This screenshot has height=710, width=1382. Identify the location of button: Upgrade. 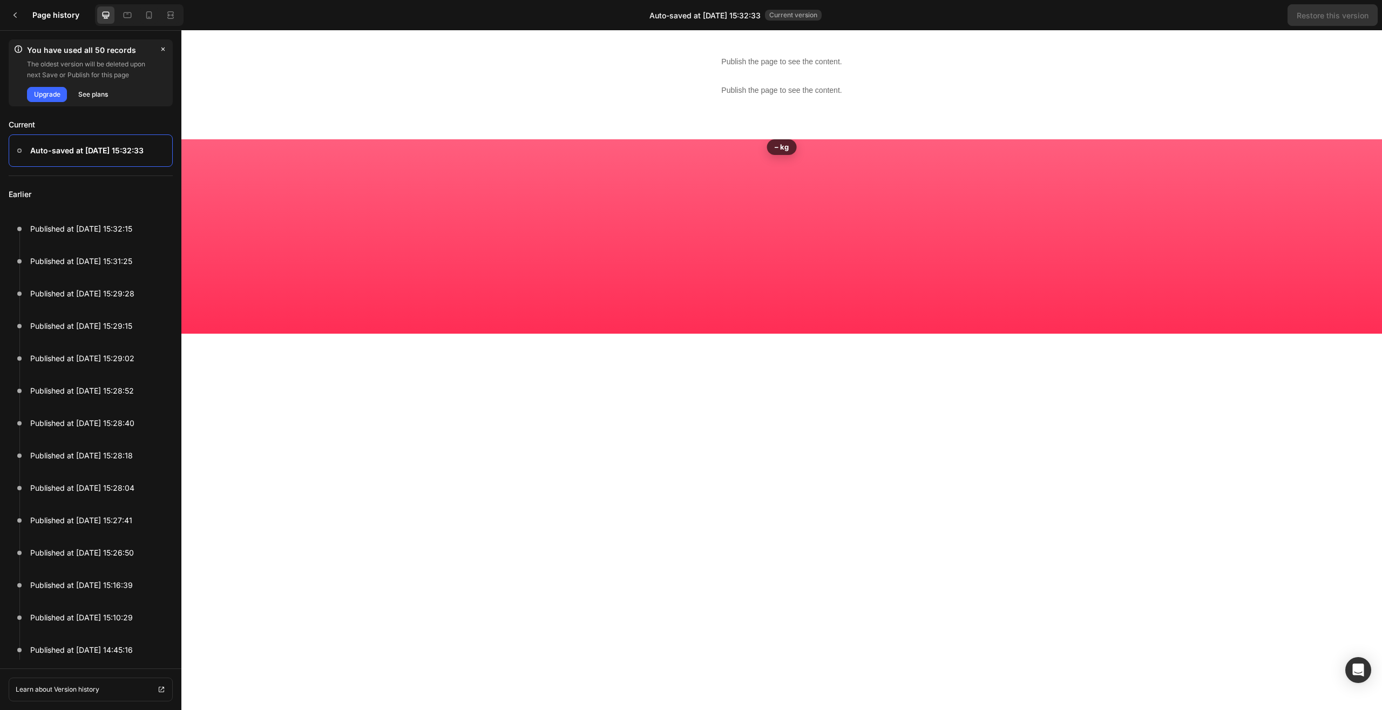
(47, 94).